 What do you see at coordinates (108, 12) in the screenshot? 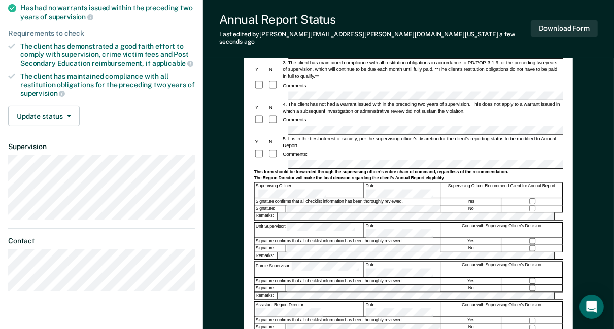
I see `div: Has had no warrants issued within the preceding two years of` at bounding box center [108, 12].